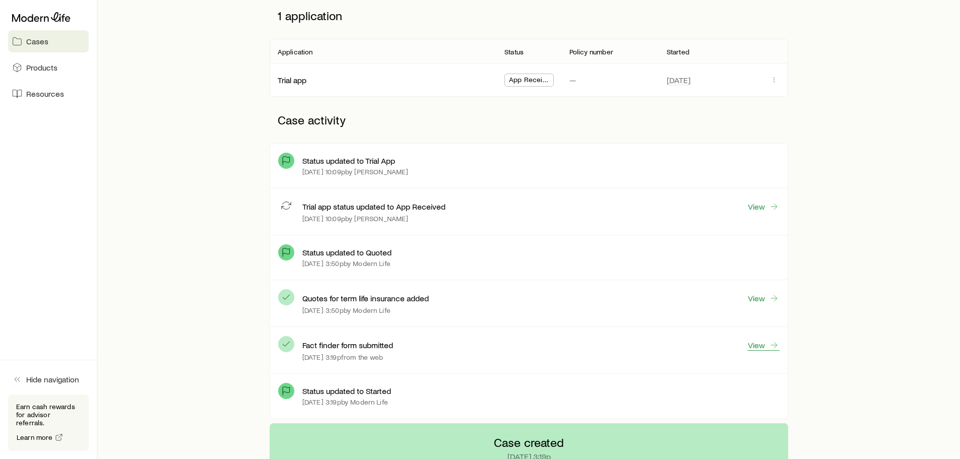 Image resolution: width=960 pixels, height=459 pixels. I want to click on p: Policy number, so click(591, 52).